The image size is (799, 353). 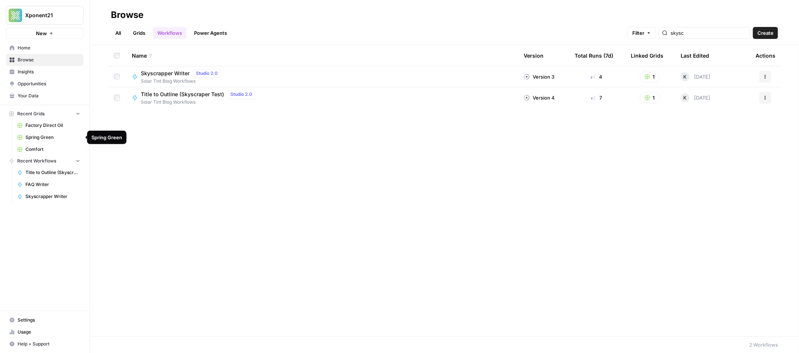 I want to click on div: Linked Grids, so click(x=647, y=55).